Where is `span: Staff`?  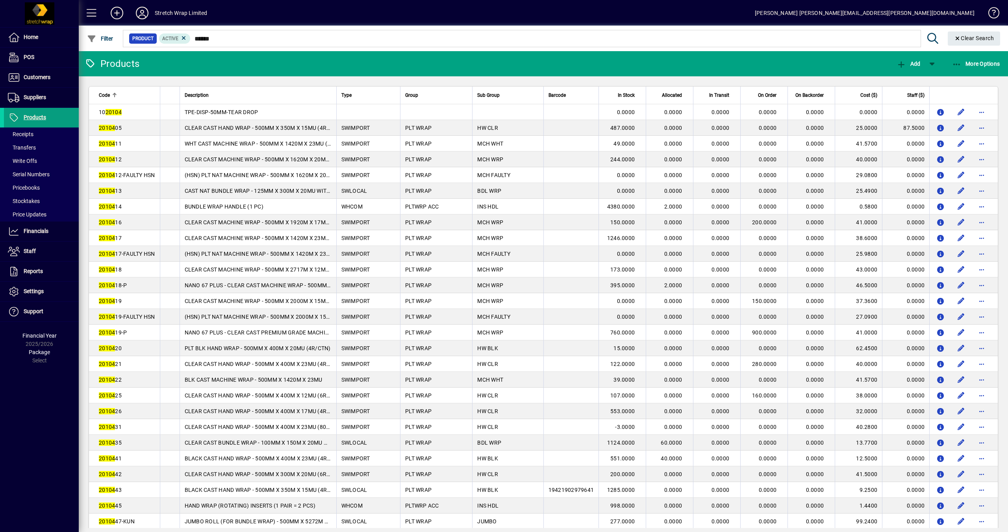 span: Staff is located at coordinates (30, 251).